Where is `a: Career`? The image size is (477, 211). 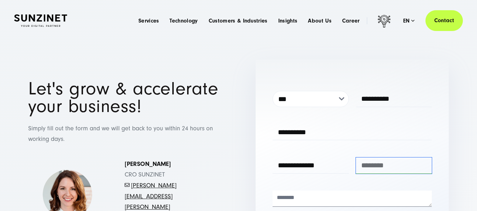
a: Career is located at coordinates (351, 21).